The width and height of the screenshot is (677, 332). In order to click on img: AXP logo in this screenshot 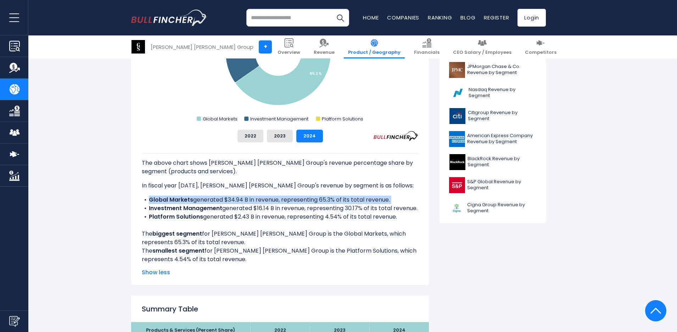, I will do `click(457, 139)`.